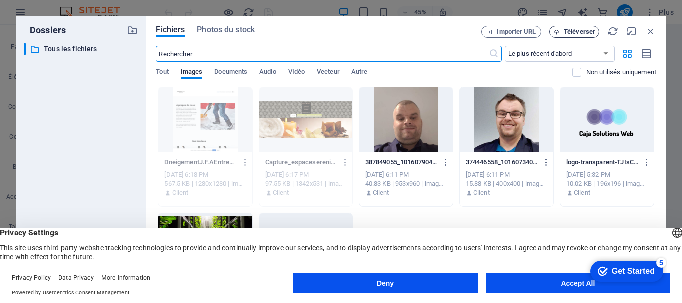 The width and height of the screenshot is (682, 303). What do you see at coordinates (613, 31) in the screenshot?
I see `i: Actualiser` at bounding box center [613, 31].